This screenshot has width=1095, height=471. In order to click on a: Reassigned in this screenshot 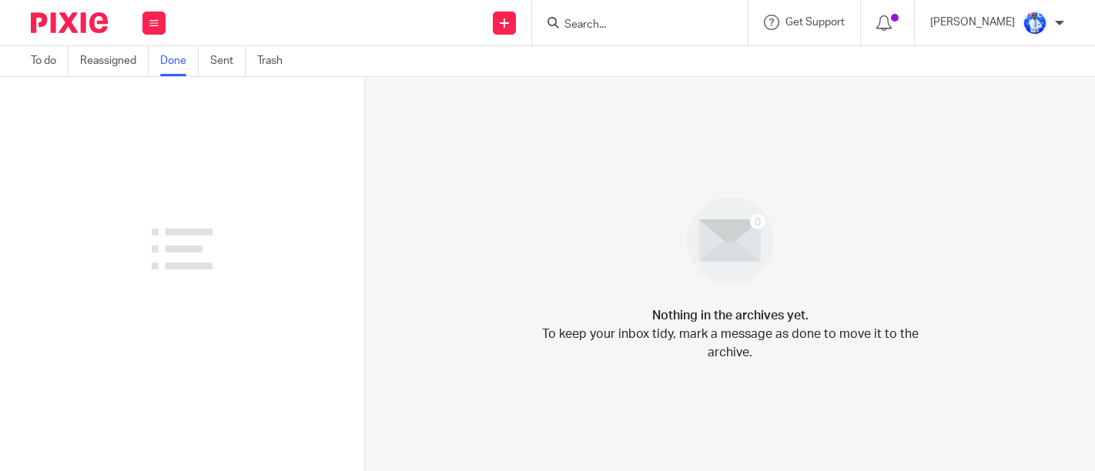, I will do `click(114, 61)`.